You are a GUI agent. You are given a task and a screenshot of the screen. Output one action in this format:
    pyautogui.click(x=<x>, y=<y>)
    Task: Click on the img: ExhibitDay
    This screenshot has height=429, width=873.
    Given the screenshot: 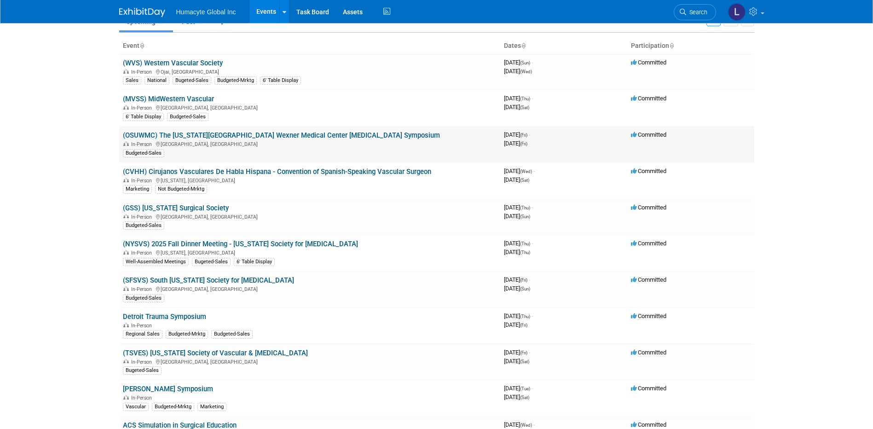 What is the action you would take?
    pyautogui.click(x=142, y=12)
    